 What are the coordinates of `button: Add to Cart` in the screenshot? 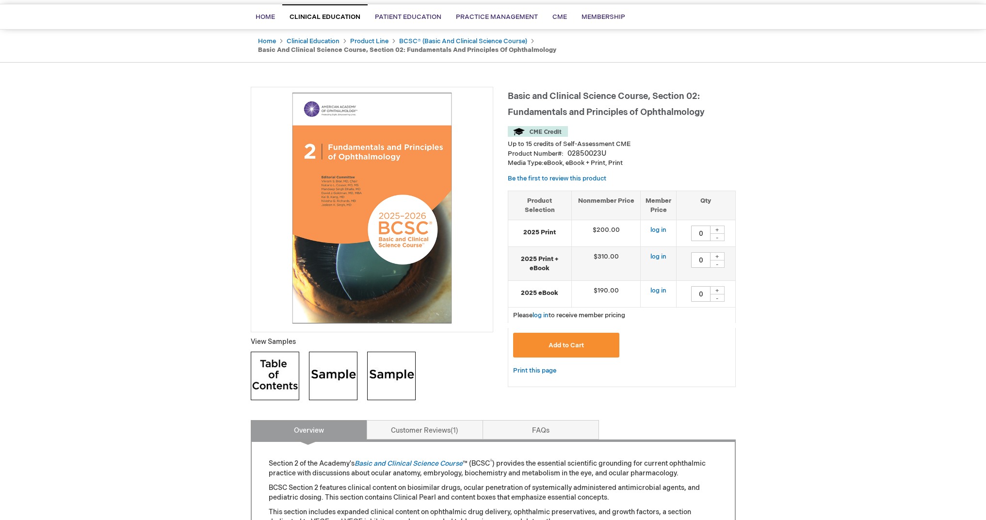 It's located at (566, 345).